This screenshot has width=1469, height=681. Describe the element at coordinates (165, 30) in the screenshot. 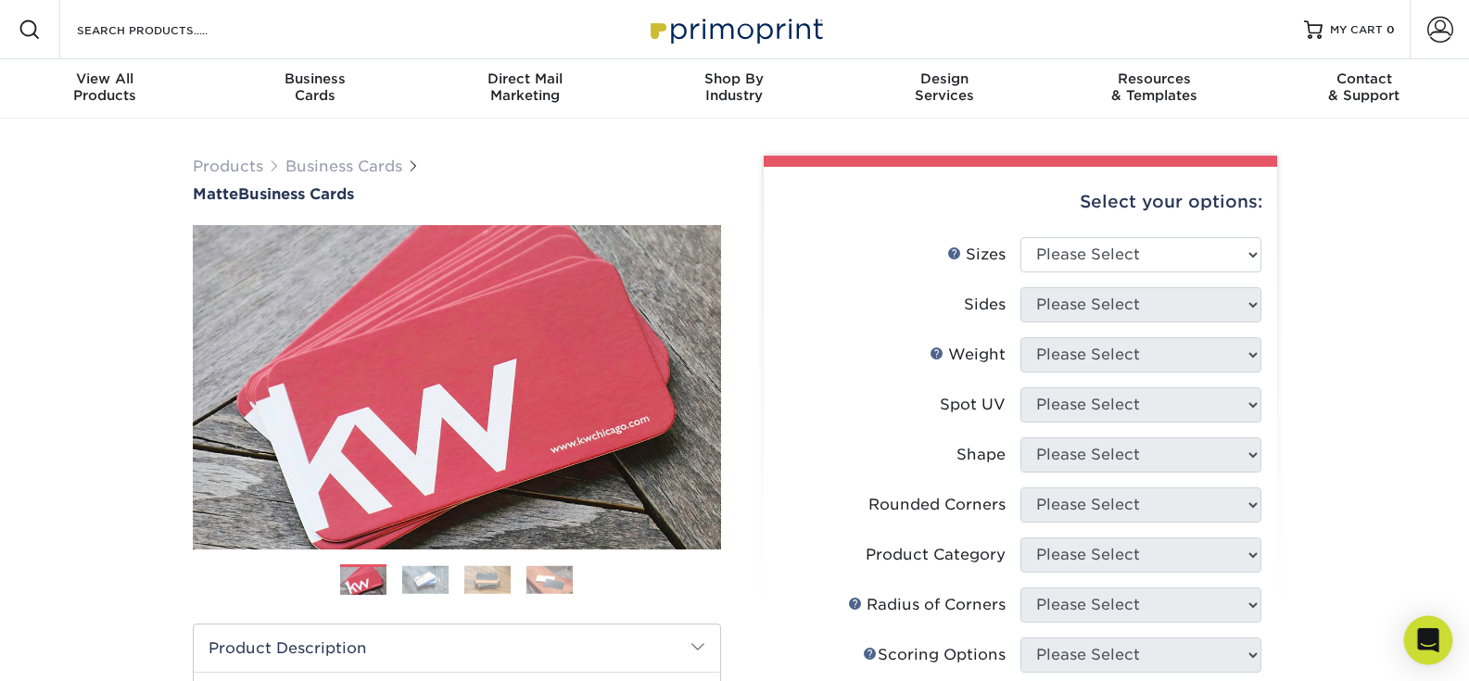

I see `input: SEARCH PRODUCTS.....` at that location.